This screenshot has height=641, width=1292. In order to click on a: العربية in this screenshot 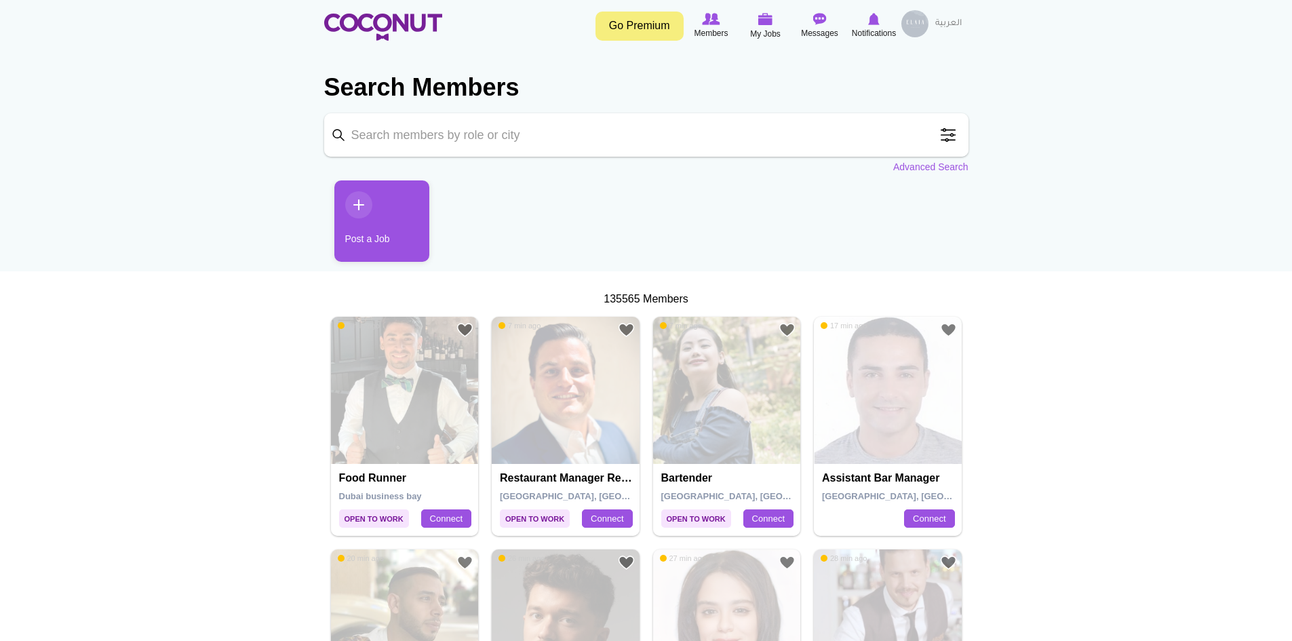, I will do `click(948, 24)`.